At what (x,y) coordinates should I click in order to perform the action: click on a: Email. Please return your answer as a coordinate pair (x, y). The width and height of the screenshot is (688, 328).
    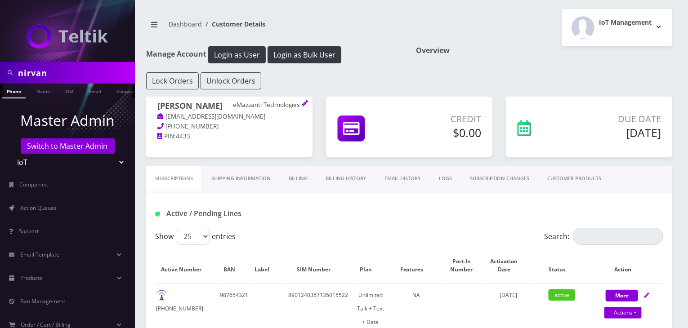
    Looking at the image, I should click on (95, 90).